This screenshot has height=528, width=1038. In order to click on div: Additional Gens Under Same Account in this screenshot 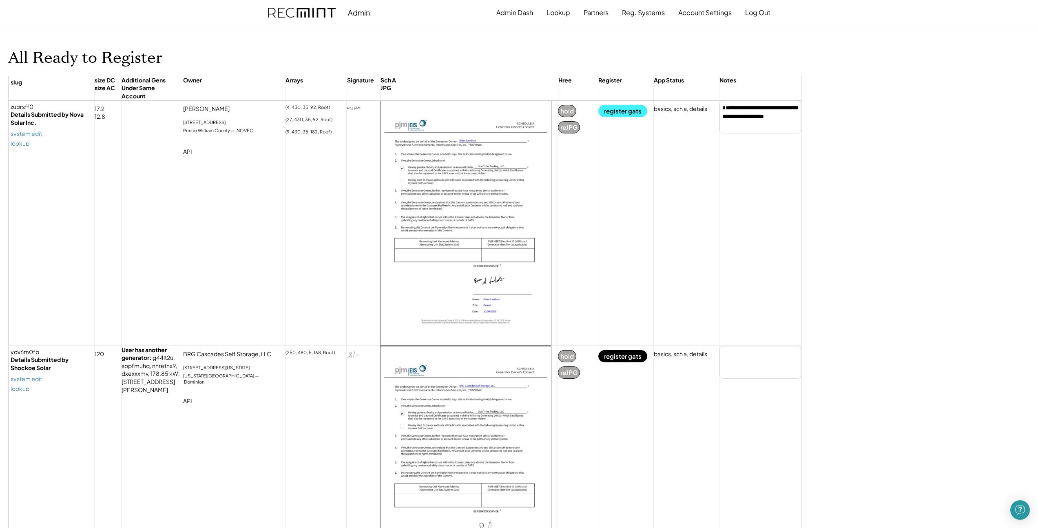, I will do `click(149, 88)`.